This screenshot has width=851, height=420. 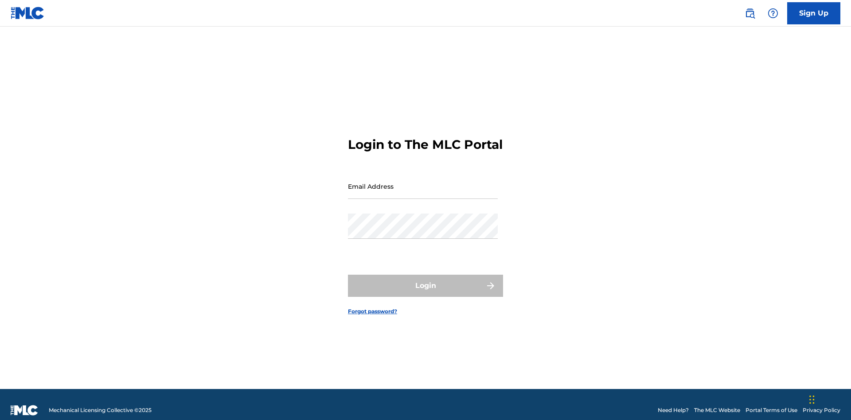 I want to click on div: Chat Widget, so click(x=829, y=399).